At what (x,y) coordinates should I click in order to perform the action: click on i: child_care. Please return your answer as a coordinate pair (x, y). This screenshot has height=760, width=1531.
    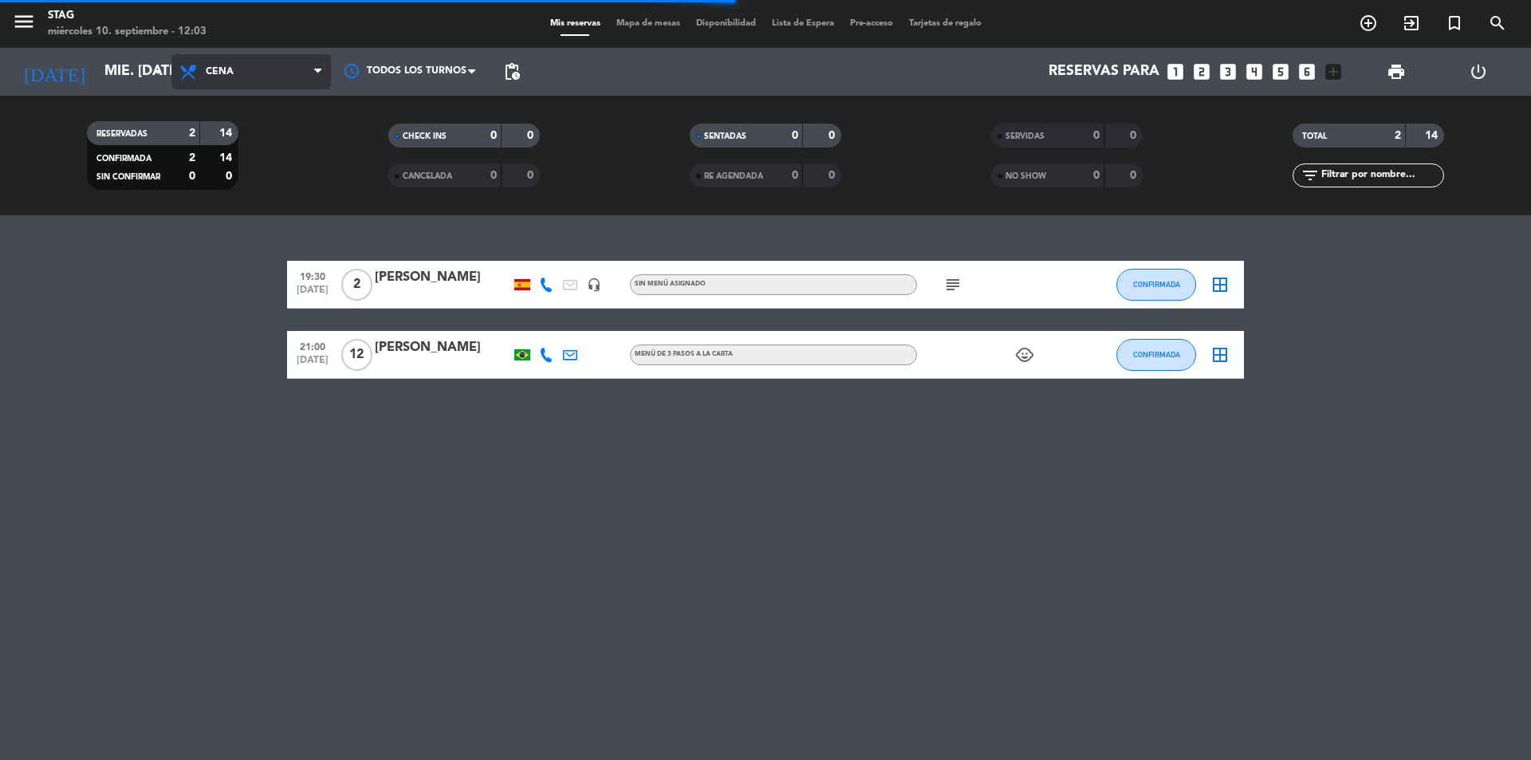
    Looking at the image, I should click on (1024, 355).